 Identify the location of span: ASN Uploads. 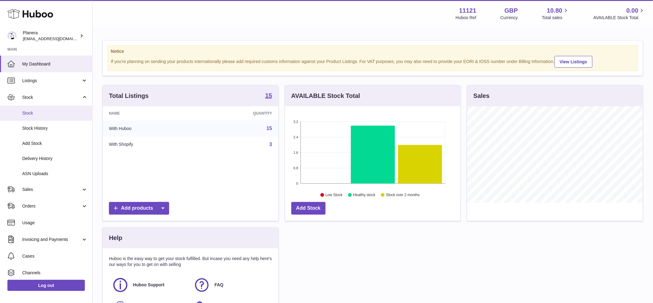
(55, 173).